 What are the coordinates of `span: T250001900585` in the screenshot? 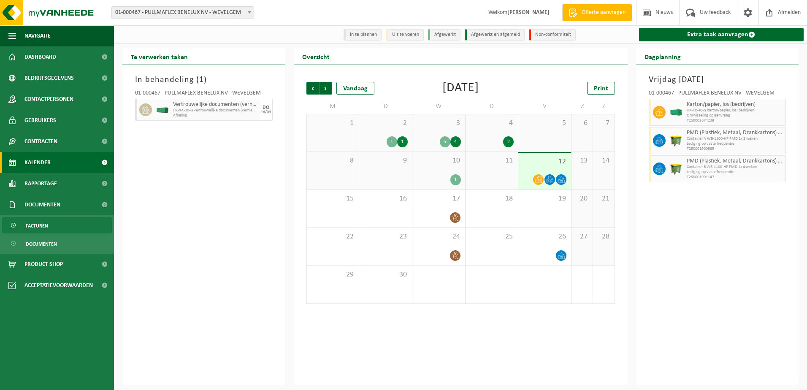 It's located at (735, 149).